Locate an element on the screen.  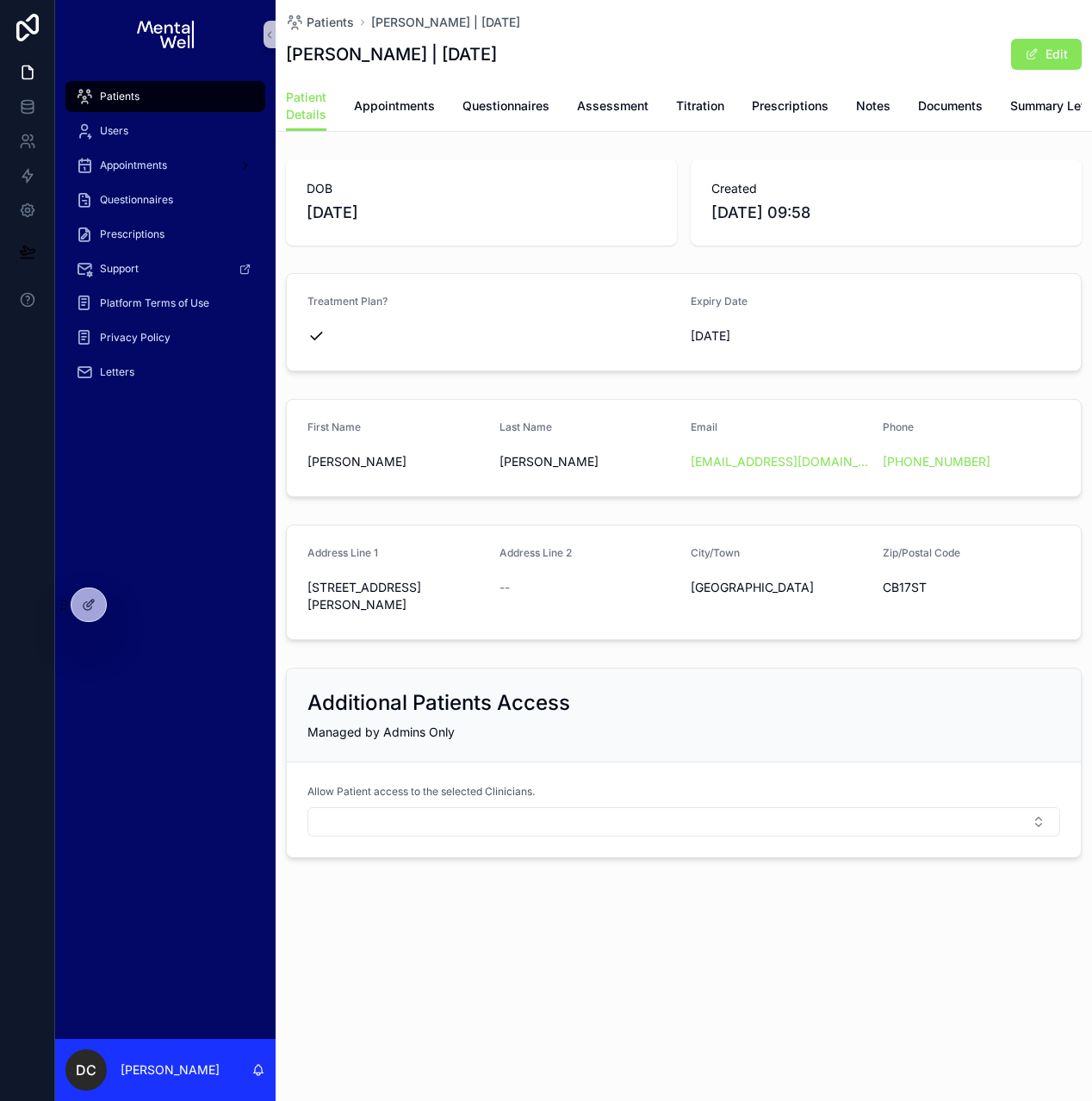
span: Platform Terms of Use is located at coordinates (154, 303).